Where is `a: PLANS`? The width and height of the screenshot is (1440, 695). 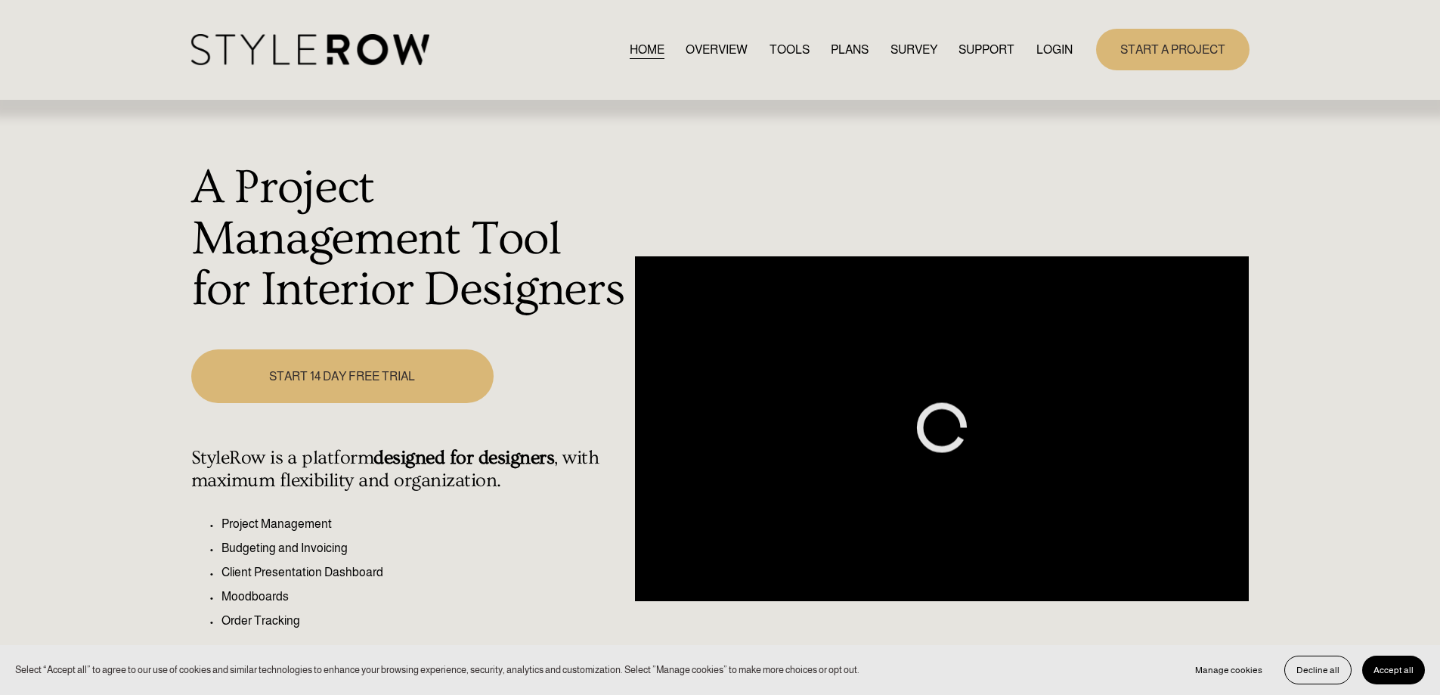
a: PLANS is located at coordinates (850, 49).